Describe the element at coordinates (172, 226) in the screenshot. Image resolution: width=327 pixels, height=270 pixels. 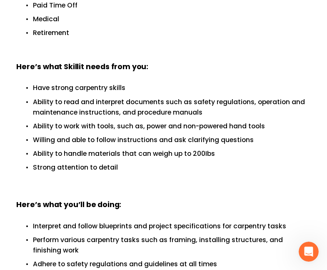
I see `p: Interpret and follow blueprints and project specifications for carpentry tasks` at that location.